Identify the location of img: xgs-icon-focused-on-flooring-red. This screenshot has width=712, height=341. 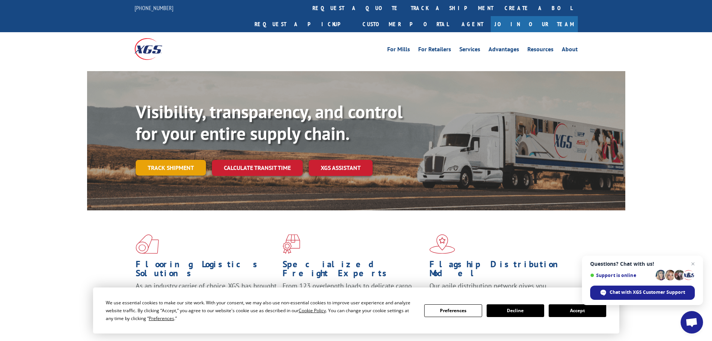
(291, 244).